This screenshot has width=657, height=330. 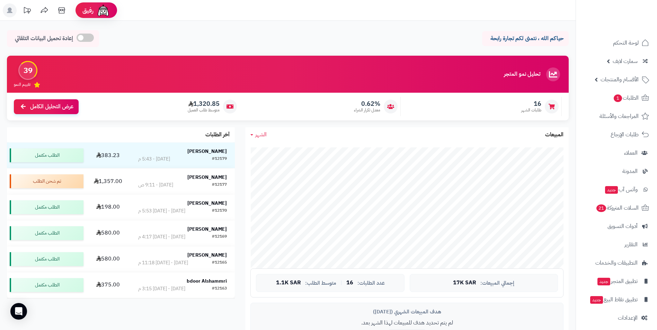 I want to click on span: 1.1K SAR, so click(x=288, y=283).